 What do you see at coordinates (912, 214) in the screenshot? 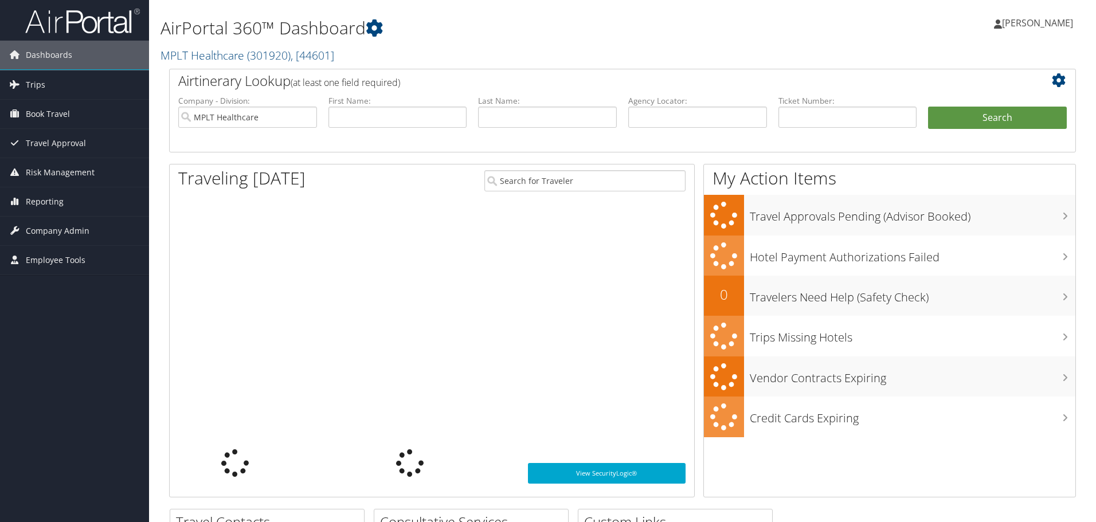
I see `h3: Travel Approvals Pending (Advisor Booked)` at bounding box center [912, 214].